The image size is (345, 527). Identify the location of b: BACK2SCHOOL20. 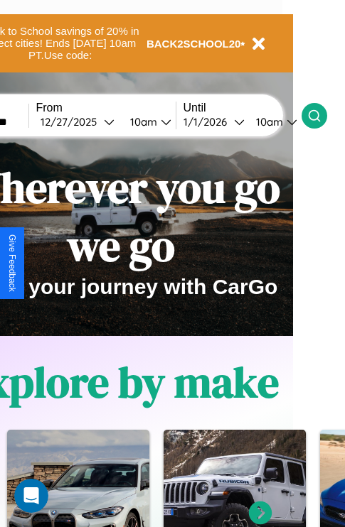
(193, 43).